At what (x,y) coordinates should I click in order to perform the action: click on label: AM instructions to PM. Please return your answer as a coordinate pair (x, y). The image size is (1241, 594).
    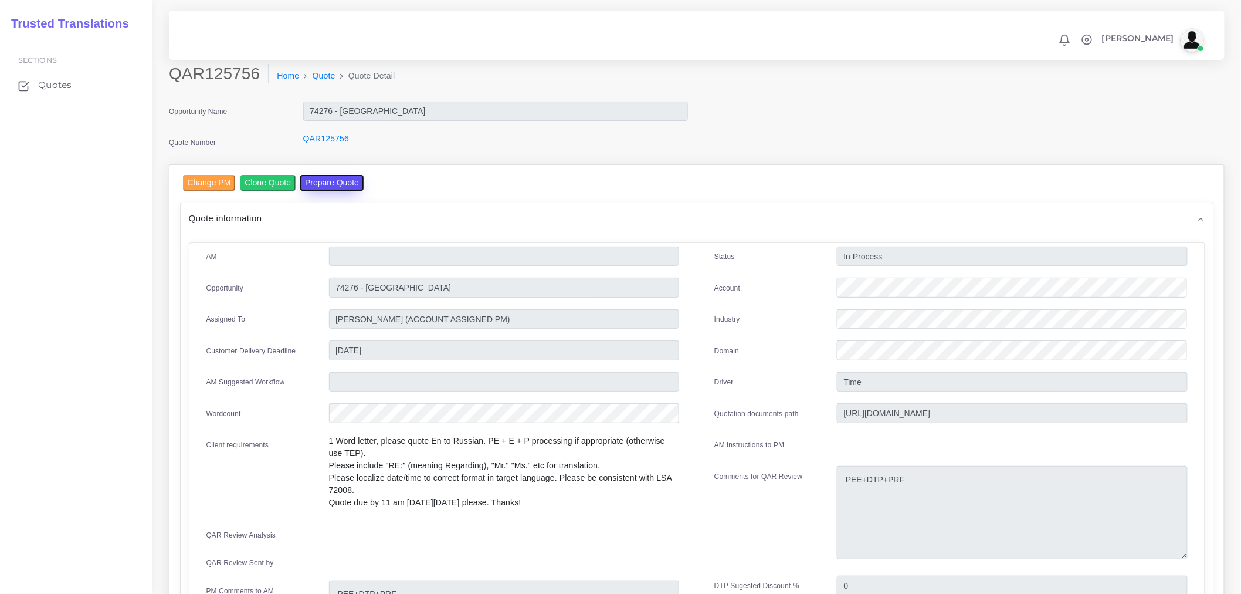
    Looking at the image, I should click on (750, 445).